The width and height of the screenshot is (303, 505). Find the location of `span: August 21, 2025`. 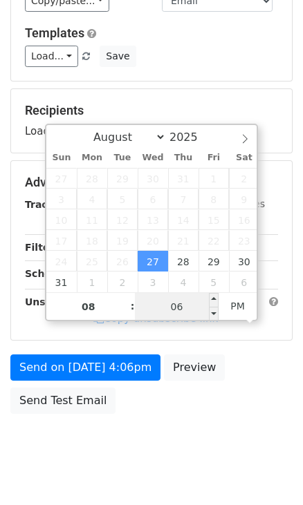

span: August 21, 2025 is located at coordinates (183, 240).